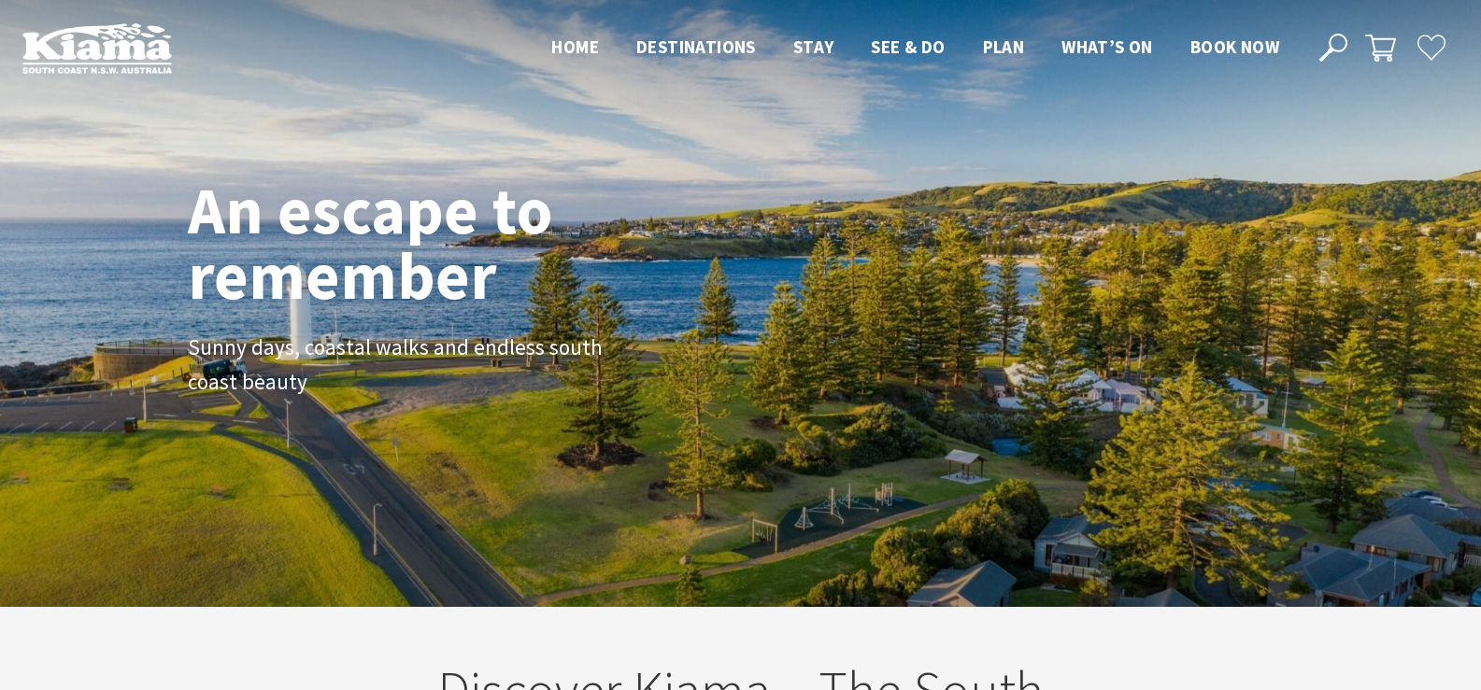 The image size is (1481, 690). What do you see at coordinates (915, 48) in the screenshot?
I see `nav: Main Menu` at bounding box center [915, 48].